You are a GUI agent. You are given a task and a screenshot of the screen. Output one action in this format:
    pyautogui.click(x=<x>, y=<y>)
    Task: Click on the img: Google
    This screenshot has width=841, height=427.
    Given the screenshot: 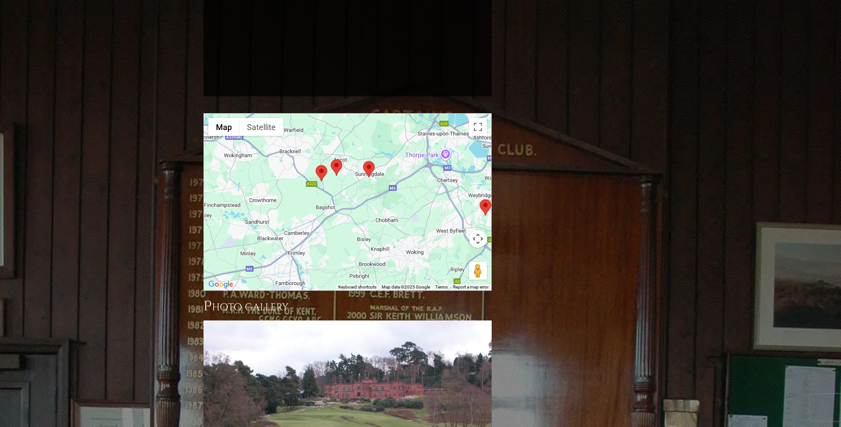 What is the action you would take?
    pyautogui.click(x=221, y=284)
    